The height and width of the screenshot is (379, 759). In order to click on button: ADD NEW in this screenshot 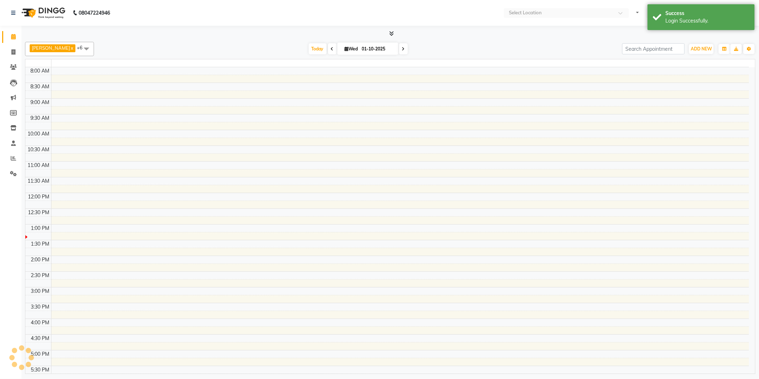, I will do `click(701, 49)`.